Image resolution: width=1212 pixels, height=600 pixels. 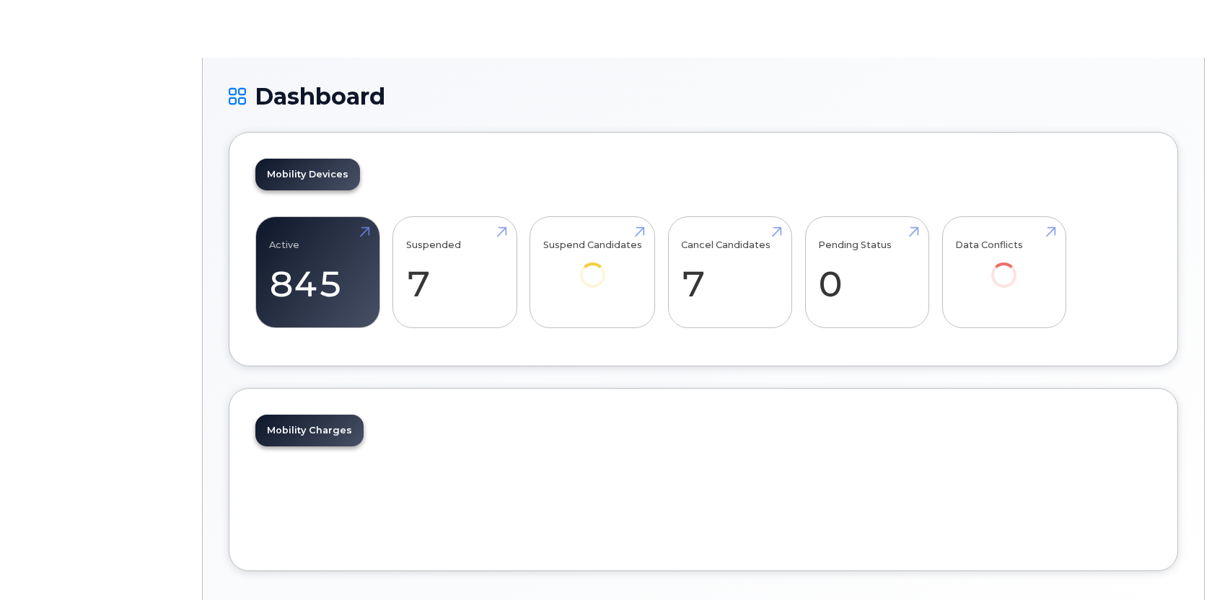 I want to click on a: Cancel Candidates 7, so click(x=729, y=273).